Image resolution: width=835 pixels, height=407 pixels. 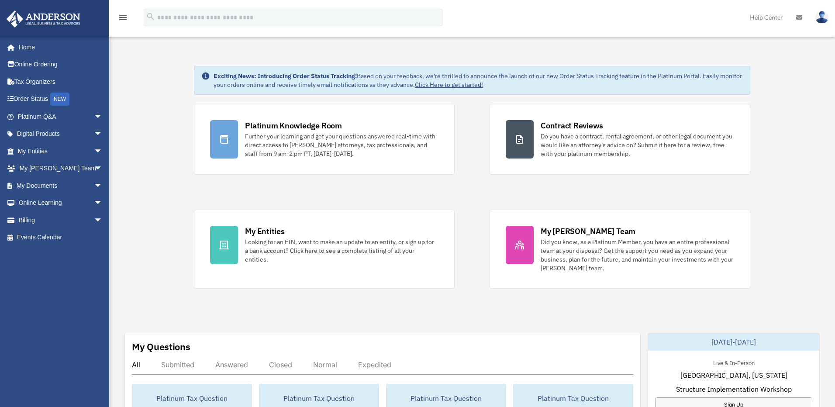 What do you see at coordinates (61, 99) in the screenshot?
I see `a: Order StatusNEW` at bounding box center [61, 99].